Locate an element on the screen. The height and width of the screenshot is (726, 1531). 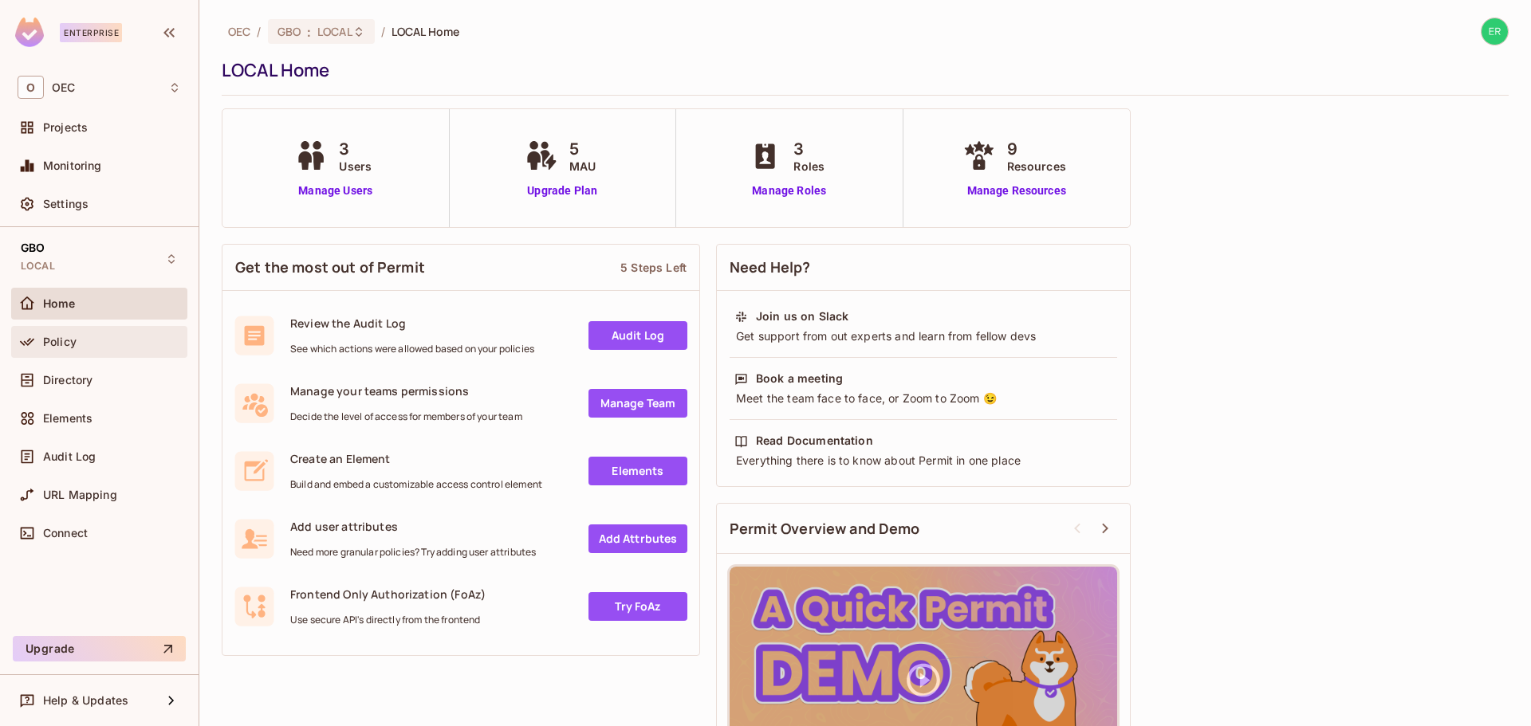
button: Upgrade is located at coordinates (99, 649).